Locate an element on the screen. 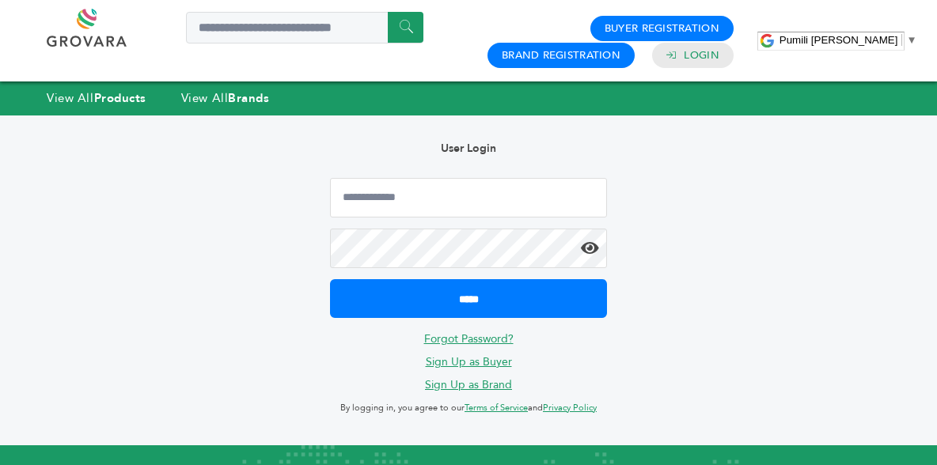  a: Login is located at coordinates (701, 55).